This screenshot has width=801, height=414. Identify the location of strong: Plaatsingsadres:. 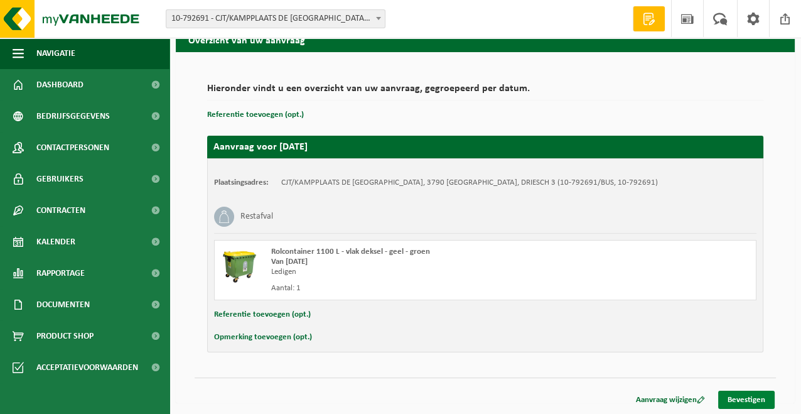
(241, 182).